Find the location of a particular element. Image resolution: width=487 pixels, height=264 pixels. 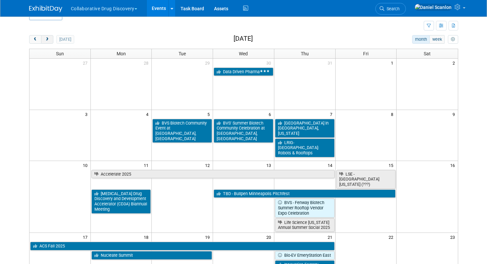

span: Thu is located at coordinates (305, 54).